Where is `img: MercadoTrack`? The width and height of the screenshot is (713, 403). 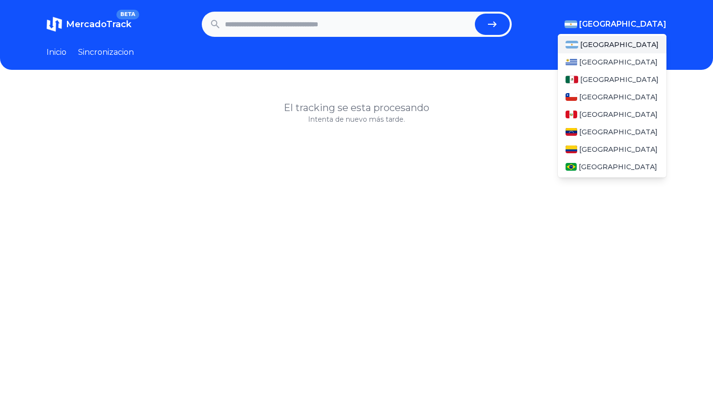 img: MercadoTrack is located at coordinates (54, 24).